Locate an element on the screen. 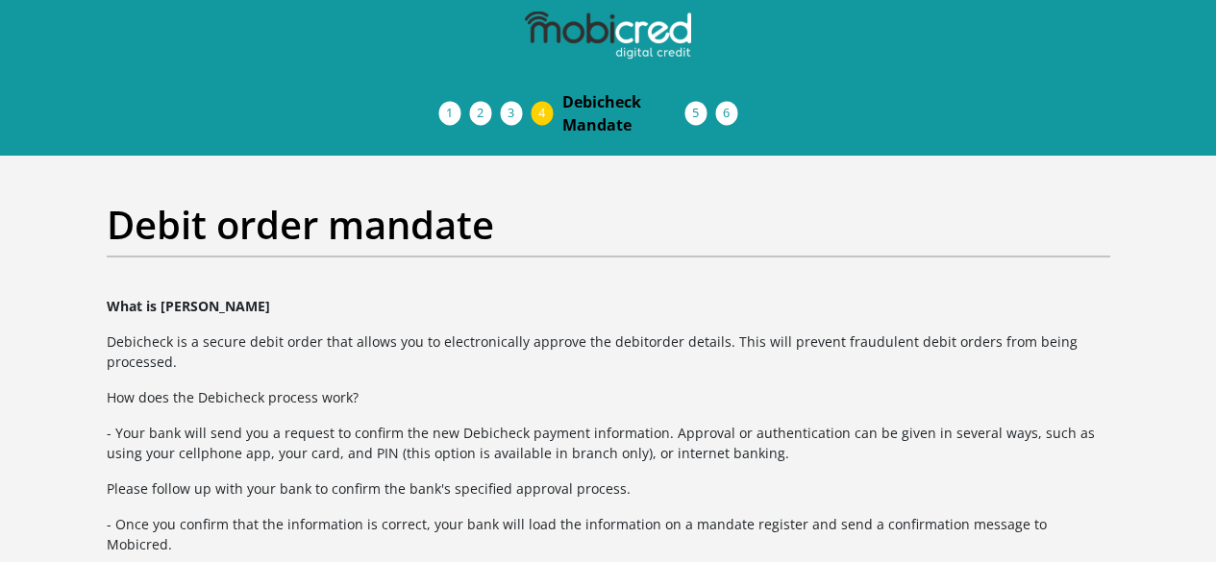 This screenshot has width=1216, height=562. p: How does the Debicheck process work? is located at coordinates (608, 397).